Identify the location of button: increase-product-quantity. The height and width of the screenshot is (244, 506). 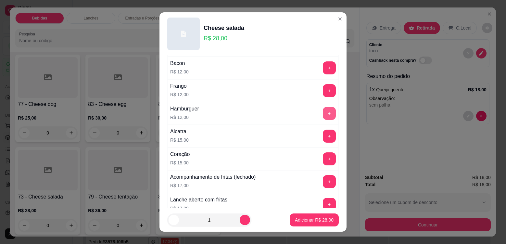
(245, 220).